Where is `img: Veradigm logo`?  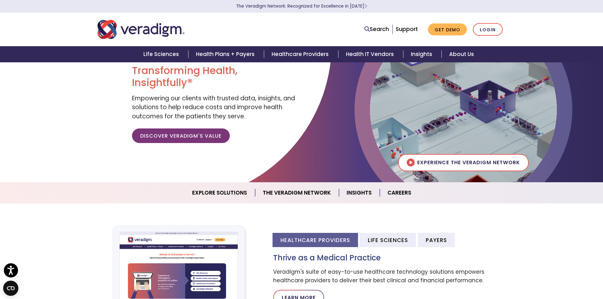
img: Veradigm logo is located at coordinates (141, 29).